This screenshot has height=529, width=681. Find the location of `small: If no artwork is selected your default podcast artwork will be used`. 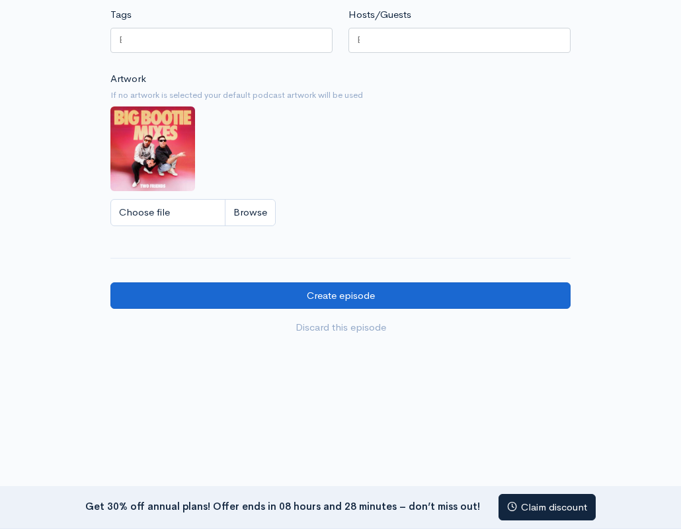

small: If no artwork is selected your default podcast artwork will be used is located at coordinates (341, 95).